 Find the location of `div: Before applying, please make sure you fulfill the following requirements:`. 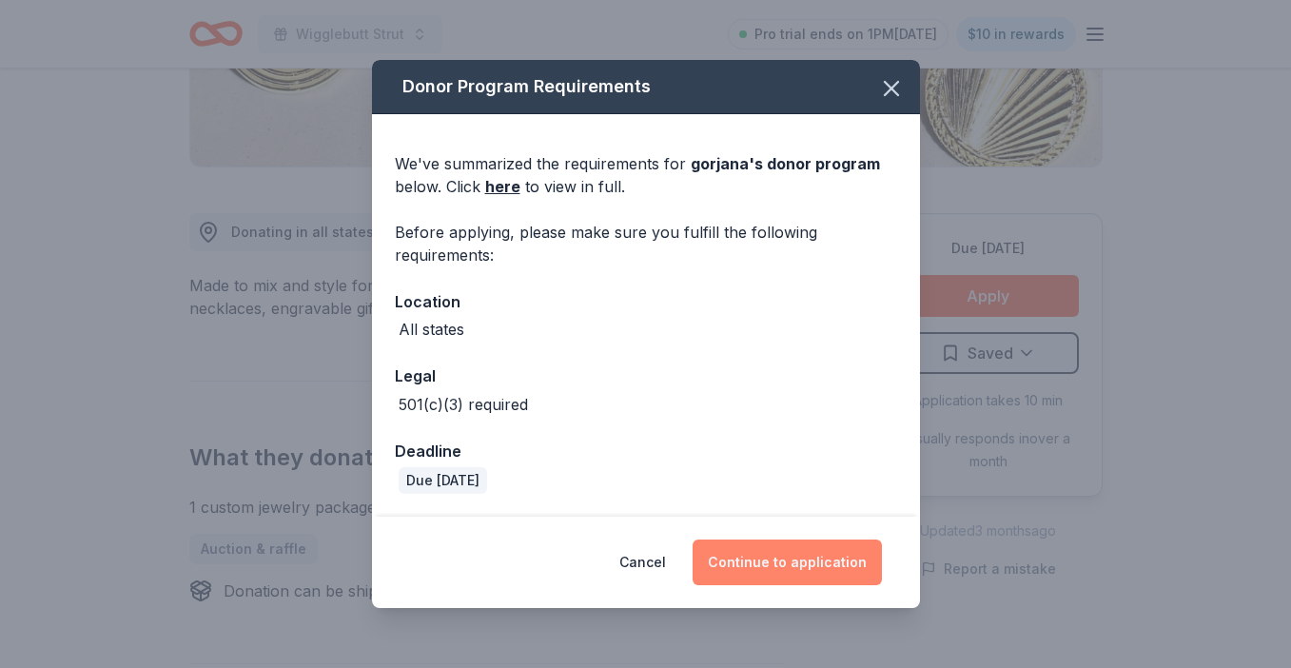

div: Before applying, please make sure you fulfill the following requirements: is located at coordinates (646, 244).